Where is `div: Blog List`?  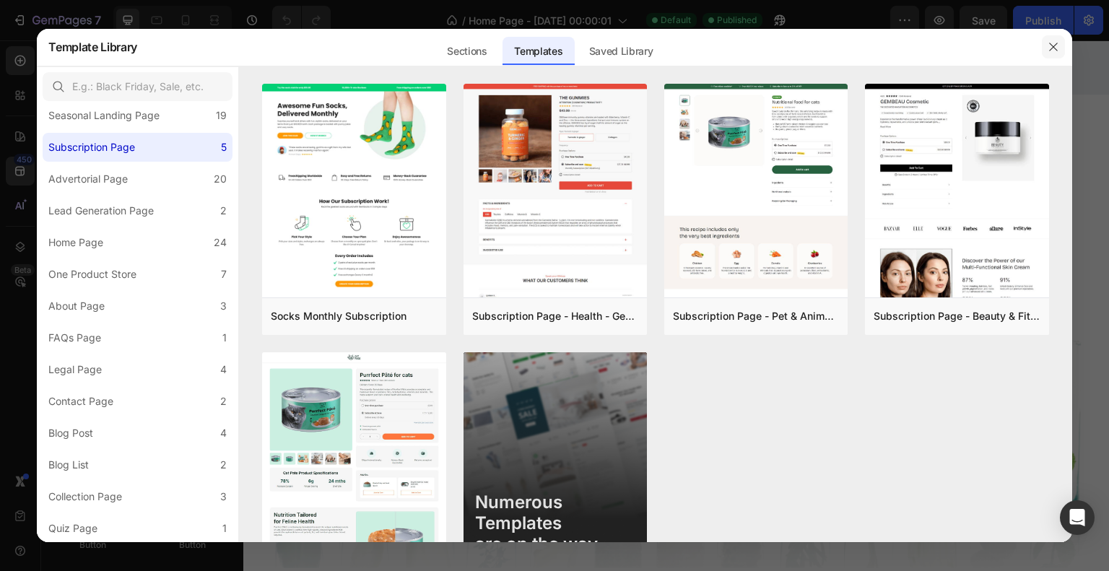
div: Blog List is located at coordinates (69, 465).